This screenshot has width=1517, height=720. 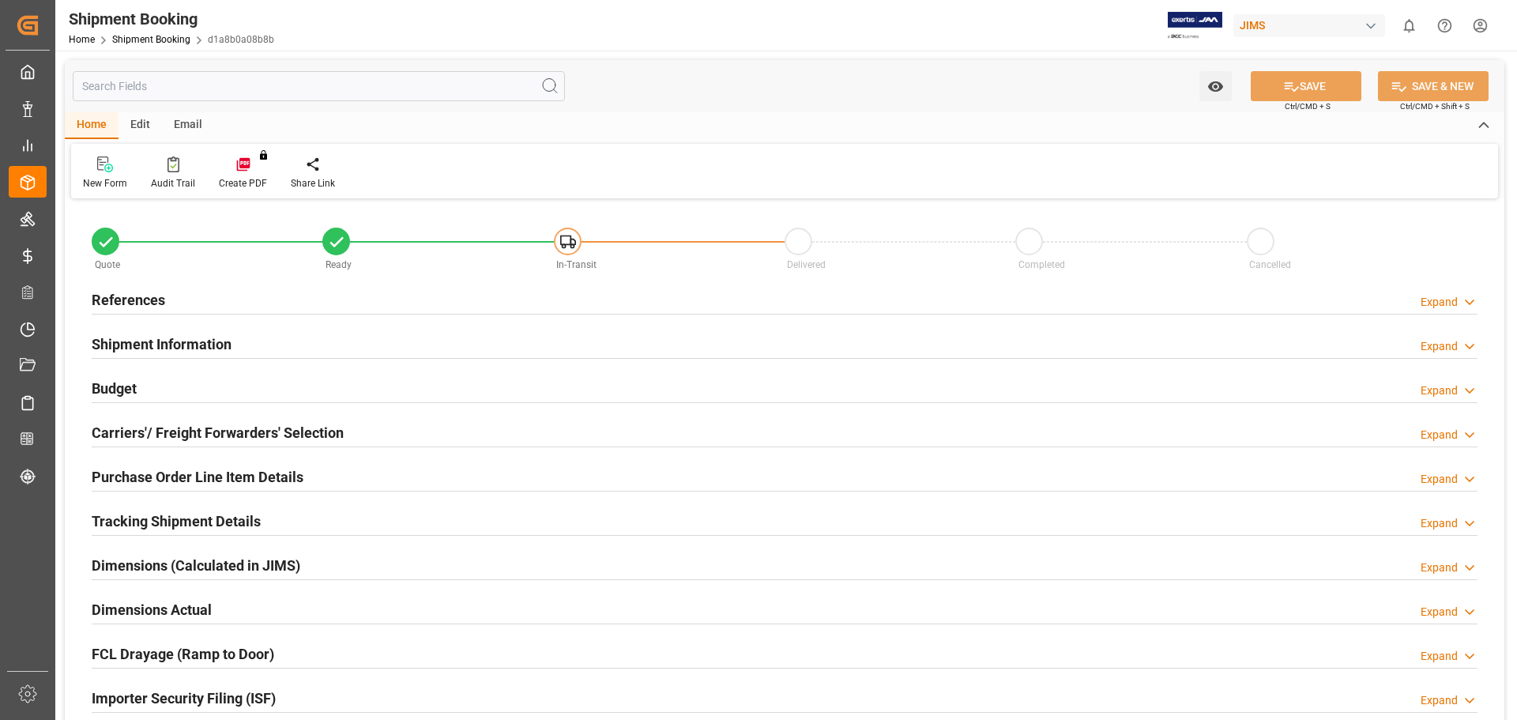 What do you see at coordinates (318, 86) in the screenshot?
I see `input: Search Fields` at bounding box center [318, 86].